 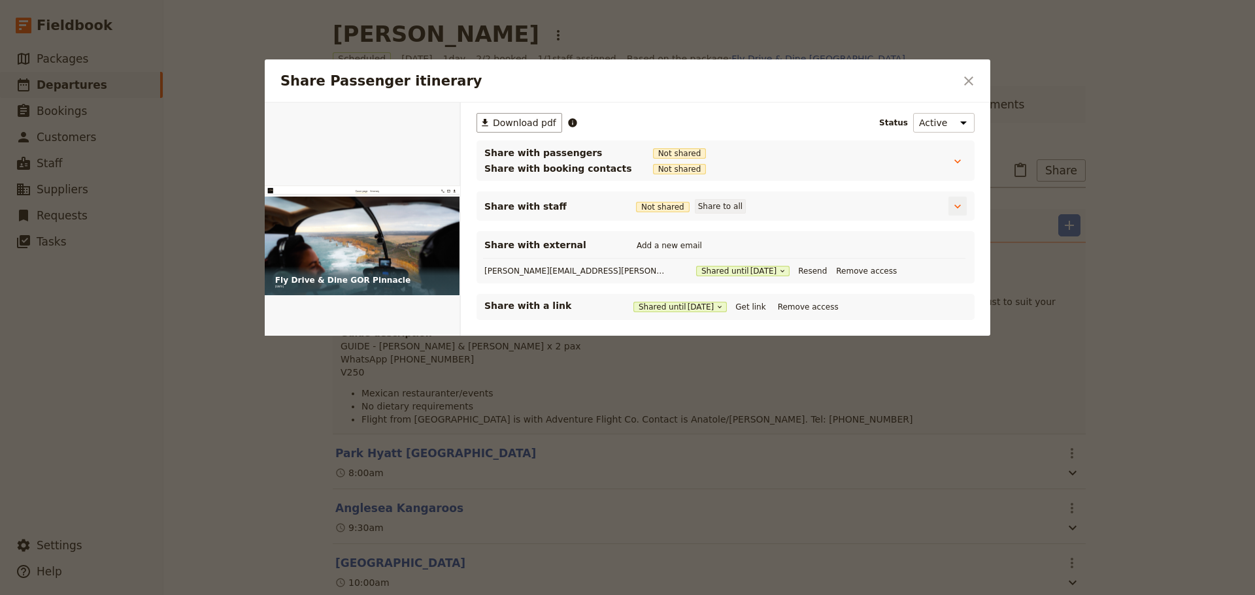 I want to click on h1: Fly Drive & Dine GOR Pinnacle, so click(x=337, y=403).